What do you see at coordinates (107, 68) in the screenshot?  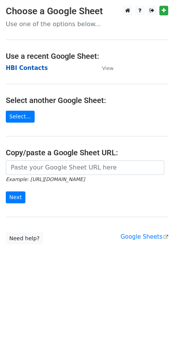 I see `small: View` at bounding box center [107, 68].